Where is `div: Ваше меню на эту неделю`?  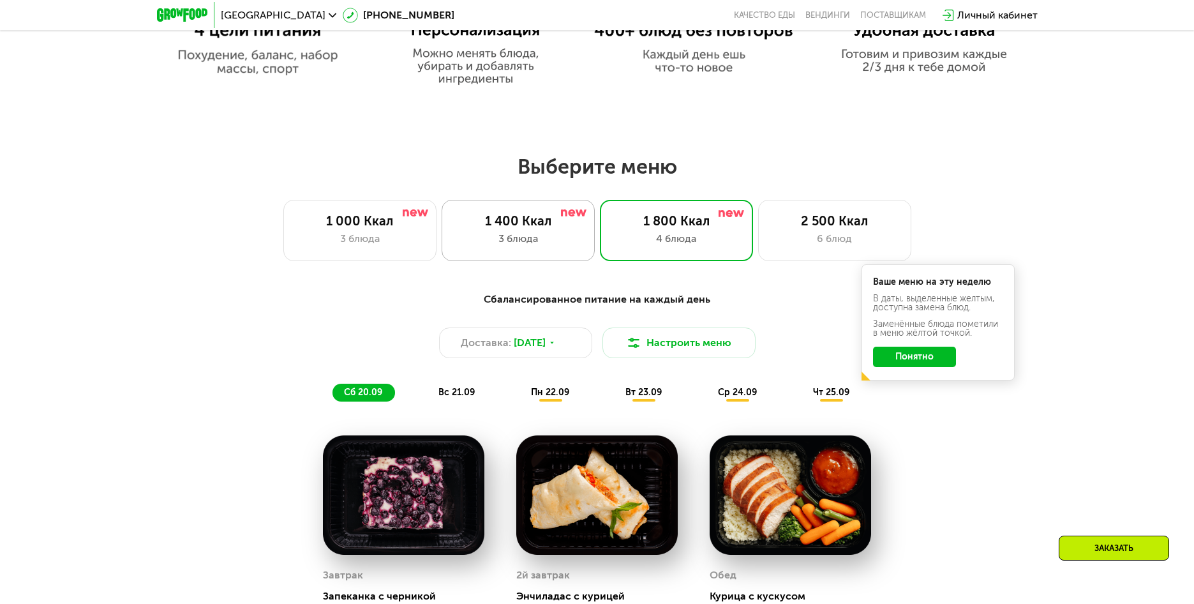
div: Ваше меню на эту неделю is located at coordinates (938, 282).